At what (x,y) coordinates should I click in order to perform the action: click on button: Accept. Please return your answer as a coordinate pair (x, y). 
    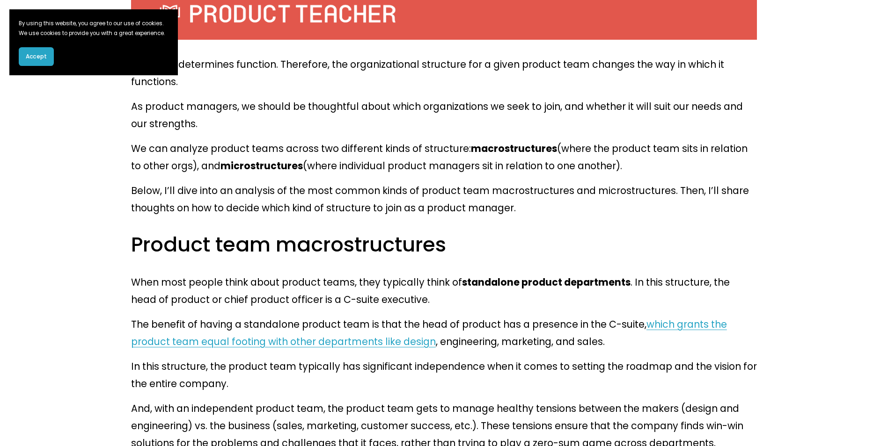
    Looking at the image, I should click on (36, 57).